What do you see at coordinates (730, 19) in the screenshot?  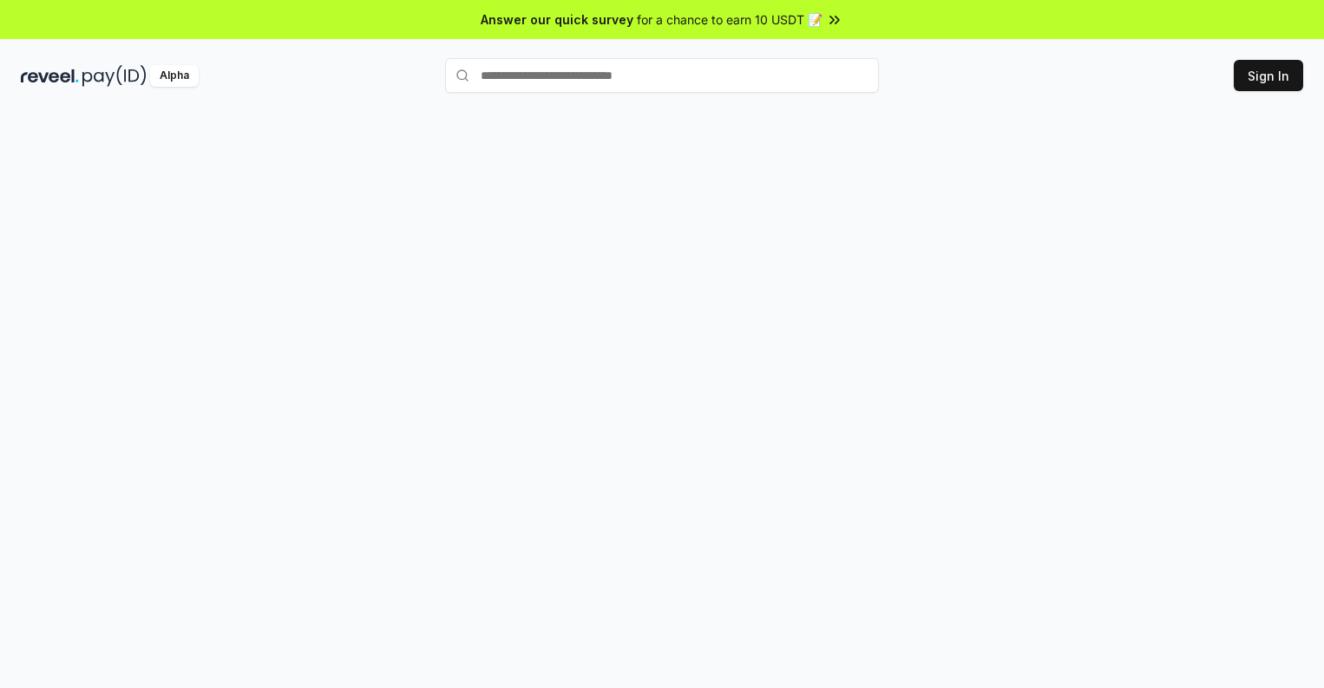 I see `span: for a chance to earn 10 USDT 📝` at bounding box center [730, 19].